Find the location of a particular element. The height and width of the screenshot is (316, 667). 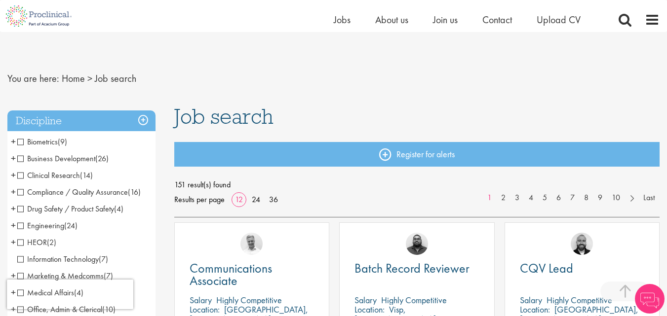

img: Ashley Bennett is located at coordinates (417, 244).